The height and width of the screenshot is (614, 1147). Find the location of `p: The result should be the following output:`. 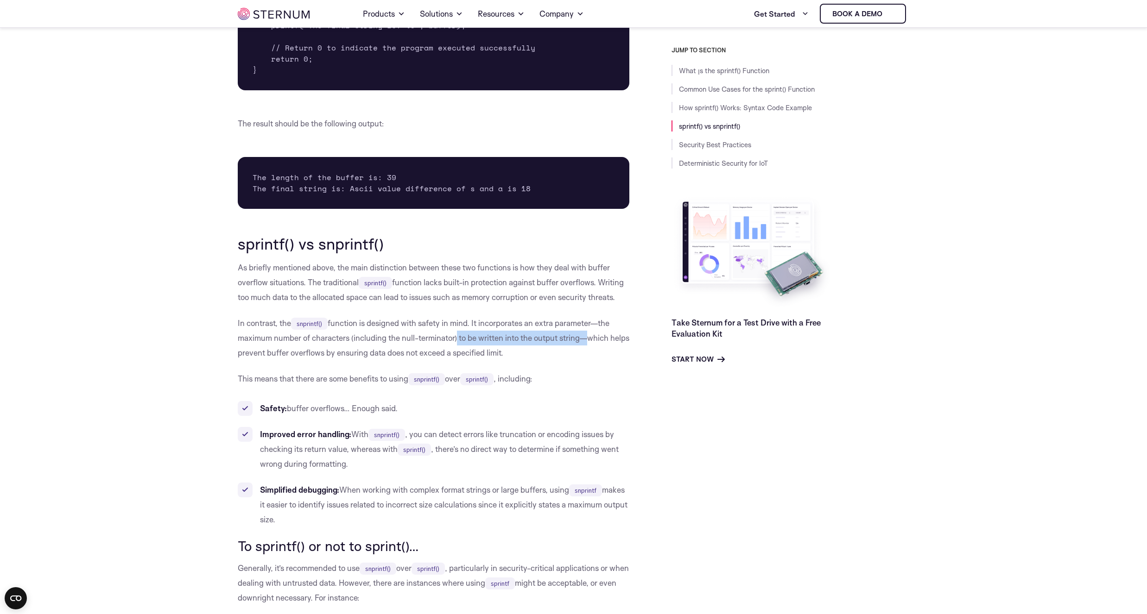

p: The result should be the following output: is located at coordinates (434, 124).